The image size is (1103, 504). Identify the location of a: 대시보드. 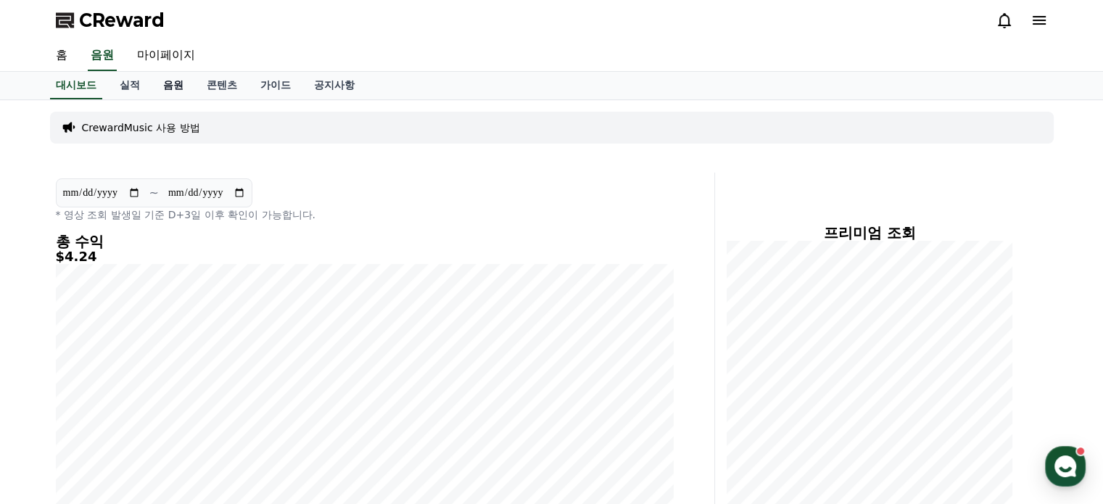
(76, 86).